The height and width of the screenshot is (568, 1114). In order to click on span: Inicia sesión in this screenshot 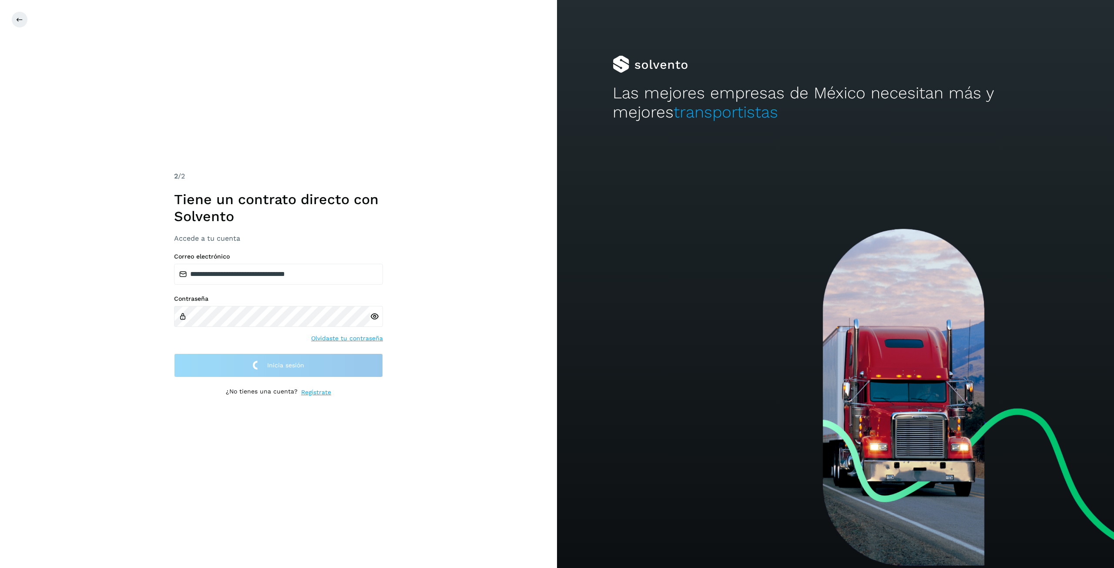, I will do `click(285, 365)`.